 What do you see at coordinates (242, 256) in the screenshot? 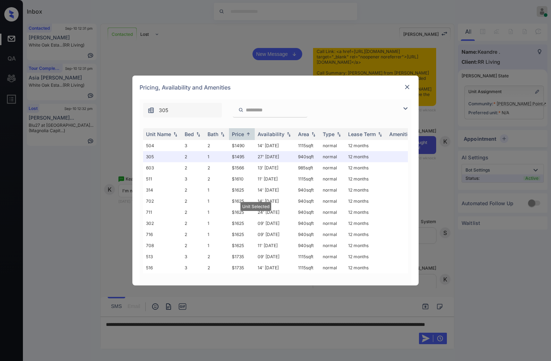
I see `td: $1735` at bounding box center [242, 256].